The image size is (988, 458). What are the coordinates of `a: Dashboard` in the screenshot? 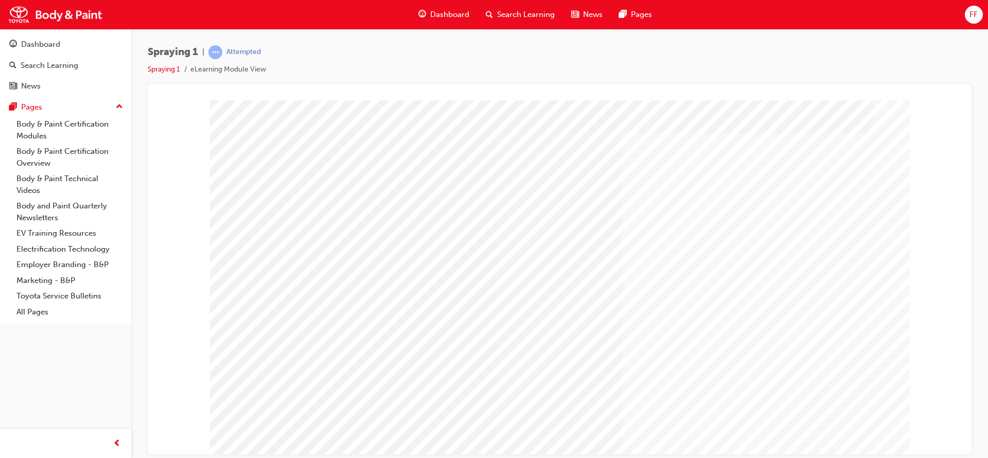 It's located at (65, 44).